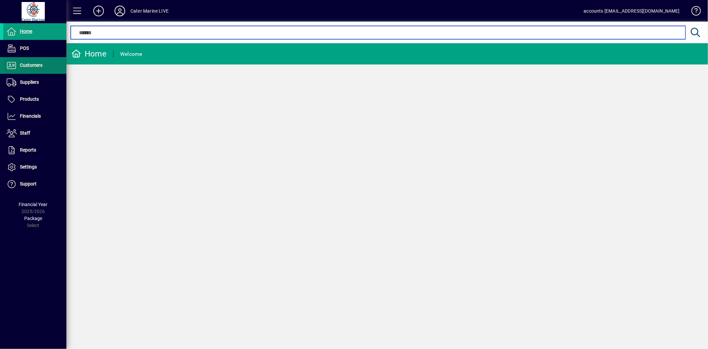 The image size is (708, 349). I want to click on span: Staff, so click(25, 133).